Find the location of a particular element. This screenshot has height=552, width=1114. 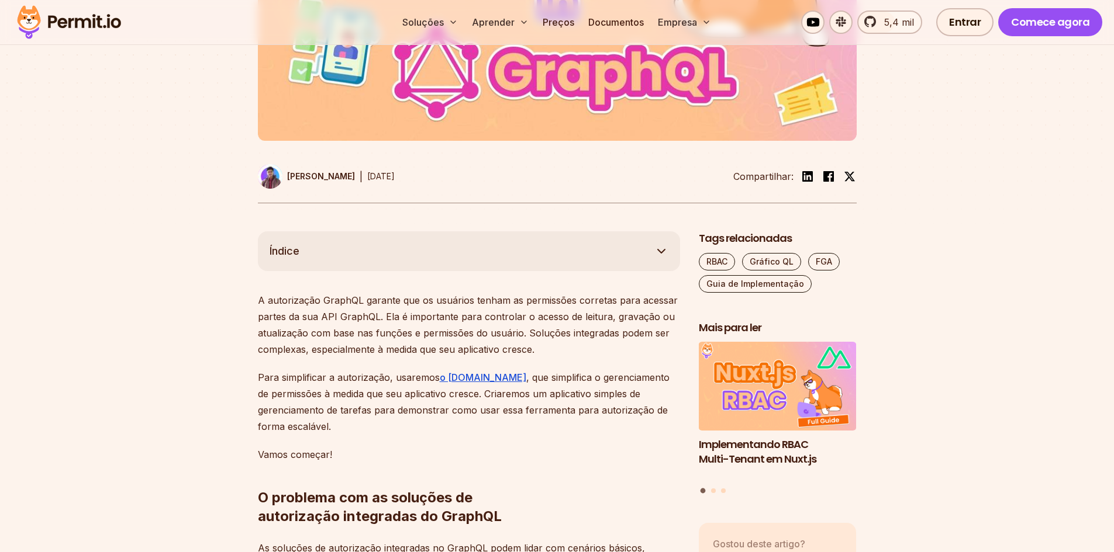

a: Comece agora is located at coordinates (1050, 22).